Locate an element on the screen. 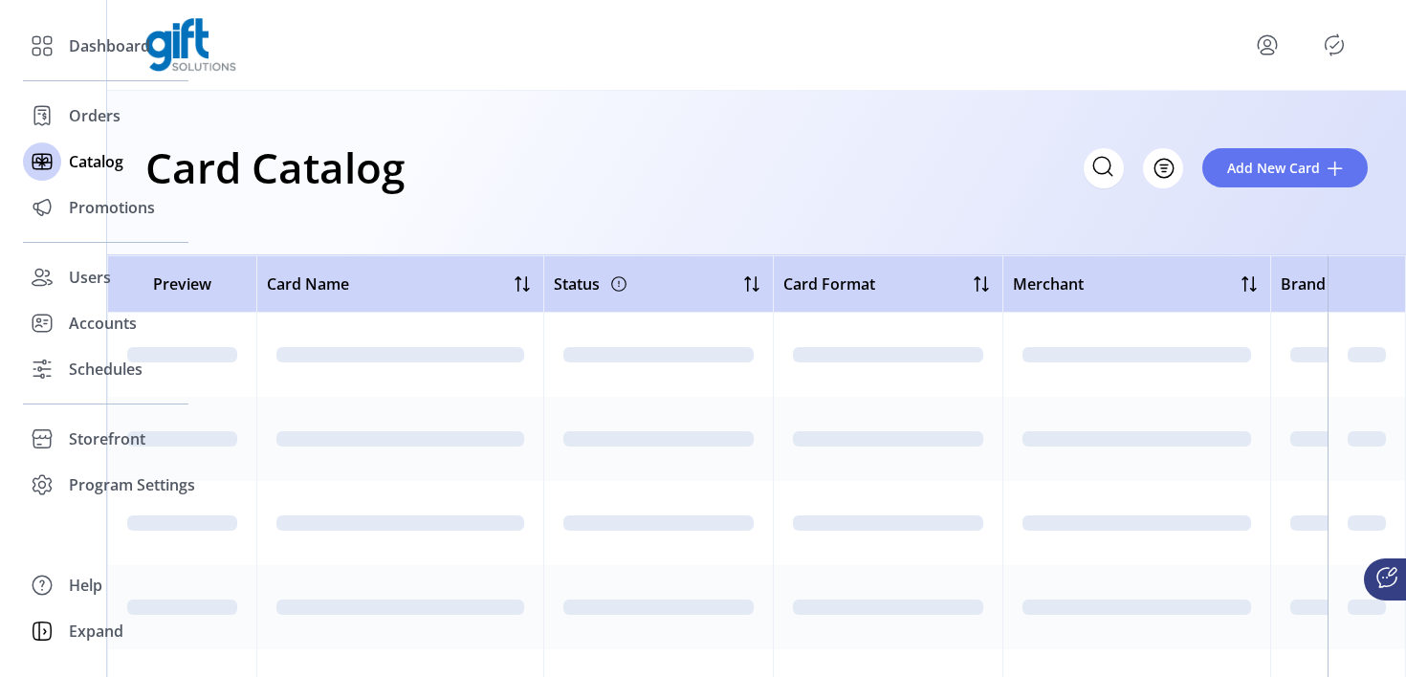  span: Accounts is located at coordinates (102, 323).